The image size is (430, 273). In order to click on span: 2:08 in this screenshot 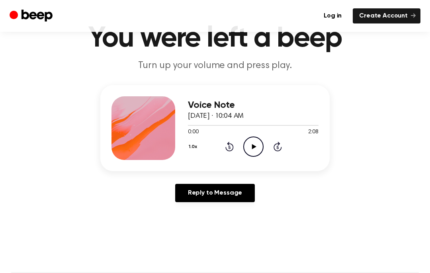, I will do `click(313, 132)`.